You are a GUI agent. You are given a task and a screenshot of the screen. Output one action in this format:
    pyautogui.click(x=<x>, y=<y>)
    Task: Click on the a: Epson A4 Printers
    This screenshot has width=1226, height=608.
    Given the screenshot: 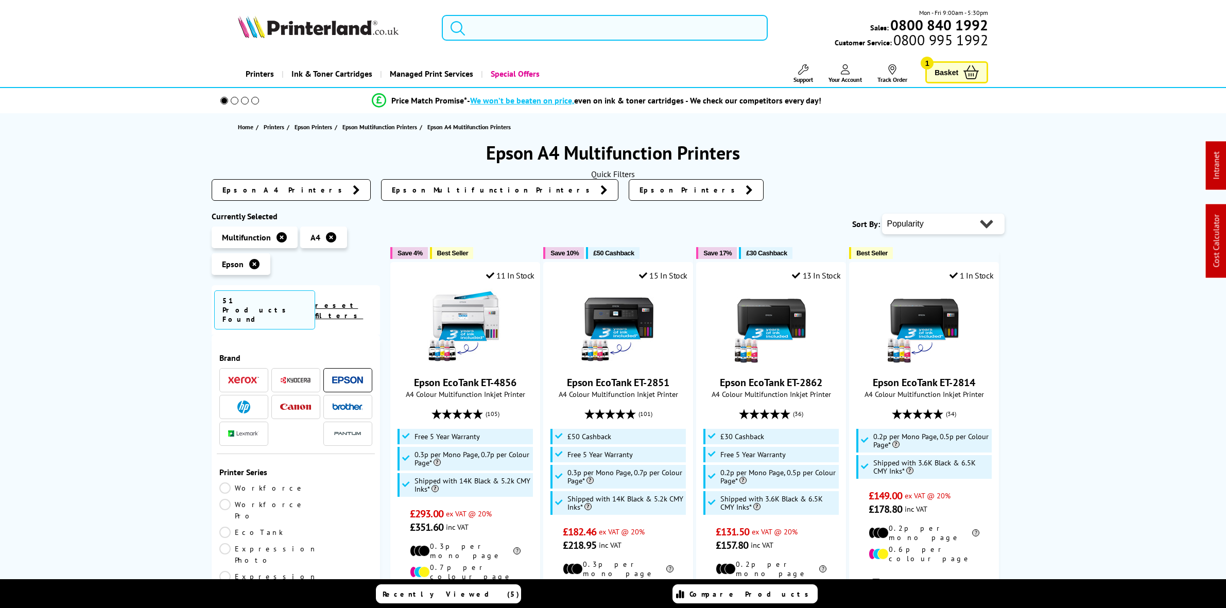 What is the action you would take?
    pyautogui.click(x=291, y=190)
    